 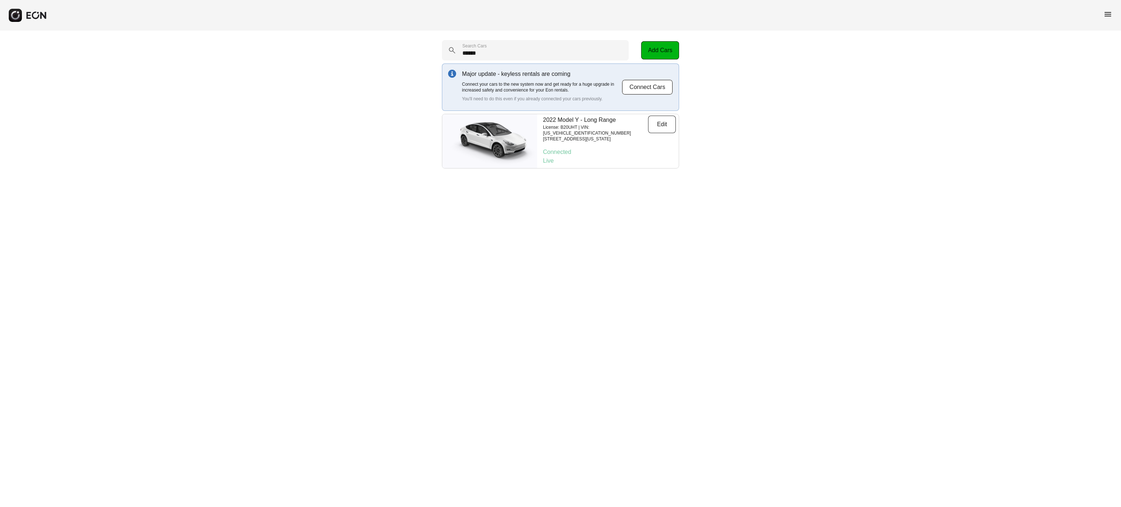 What do you see at coordinates (542, 87) in the screenshot?
I see `p: Connect your cars to the new system now and get ready for a huge upgrade in increased safety and ...` at bounding box center [542, 87].